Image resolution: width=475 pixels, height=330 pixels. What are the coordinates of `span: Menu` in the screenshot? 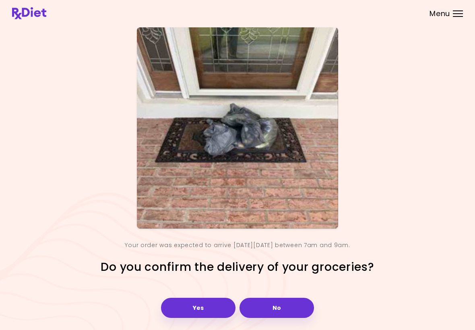 It's located at (440, 14).